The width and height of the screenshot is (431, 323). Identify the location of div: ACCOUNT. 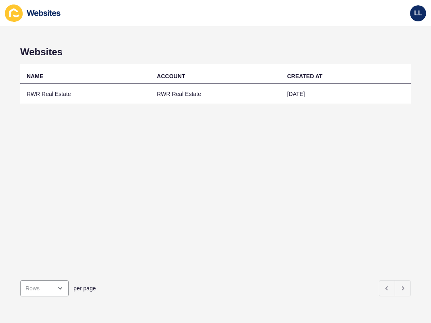
(171, 76).